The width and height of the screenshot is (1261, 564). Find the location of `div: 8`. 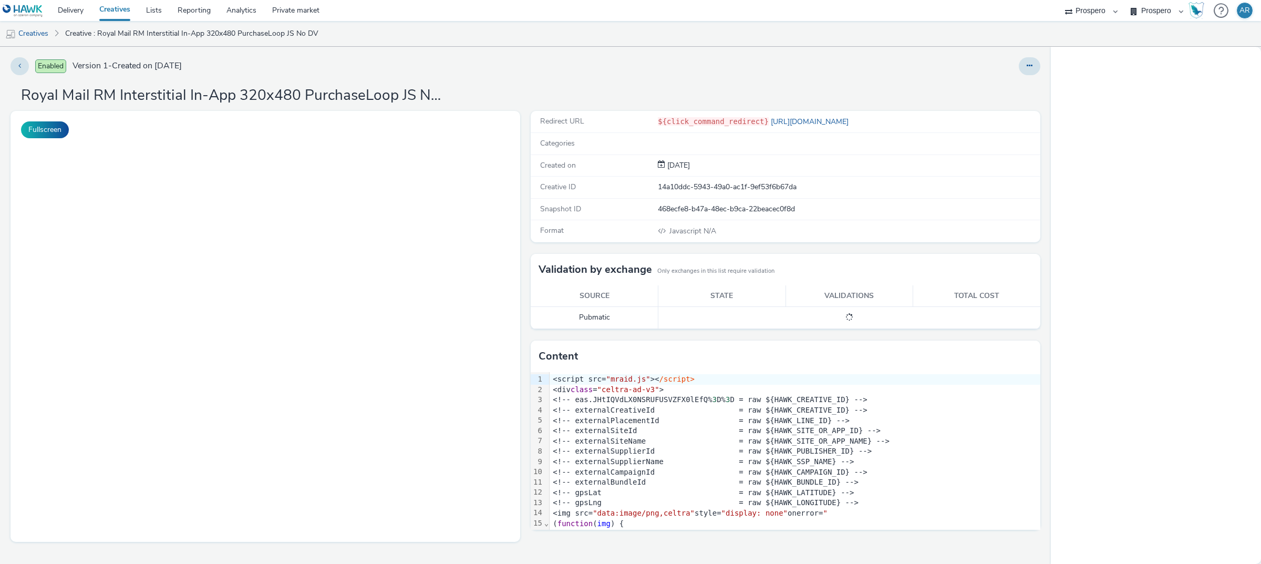

div: 8 is located at coordinates (537, 451).